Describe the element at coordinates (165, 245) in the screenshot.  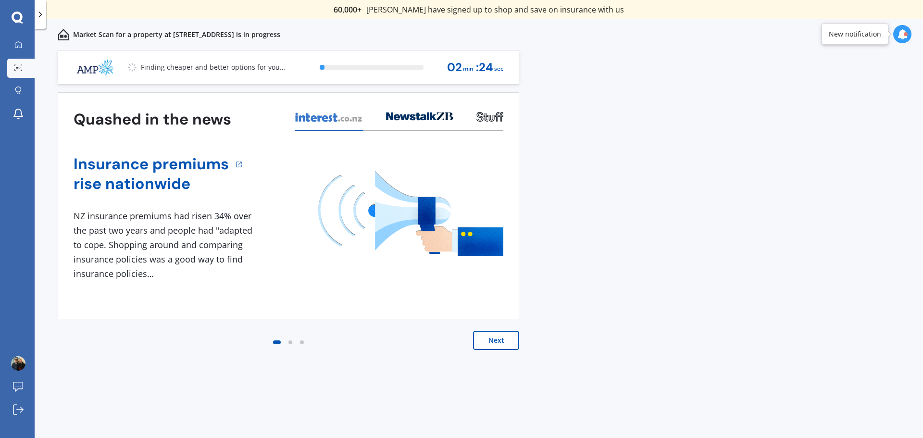
I see `div: NZ insurance premiums had risen 34% over the past two years and people had "adapted to cope. Shop...` at that location.